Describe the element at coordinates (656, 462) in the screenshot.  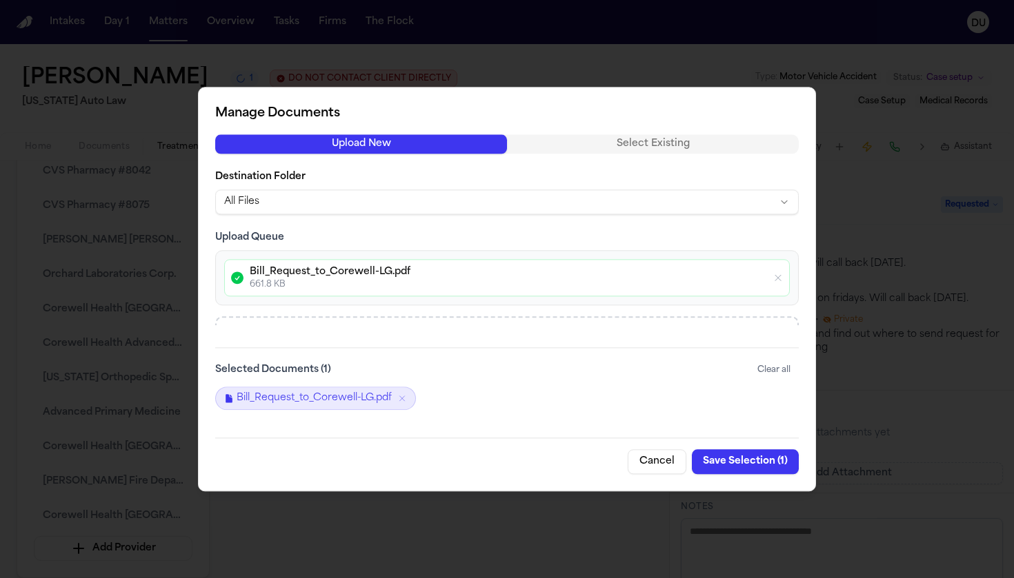
I see `button: Cancel` at that location.